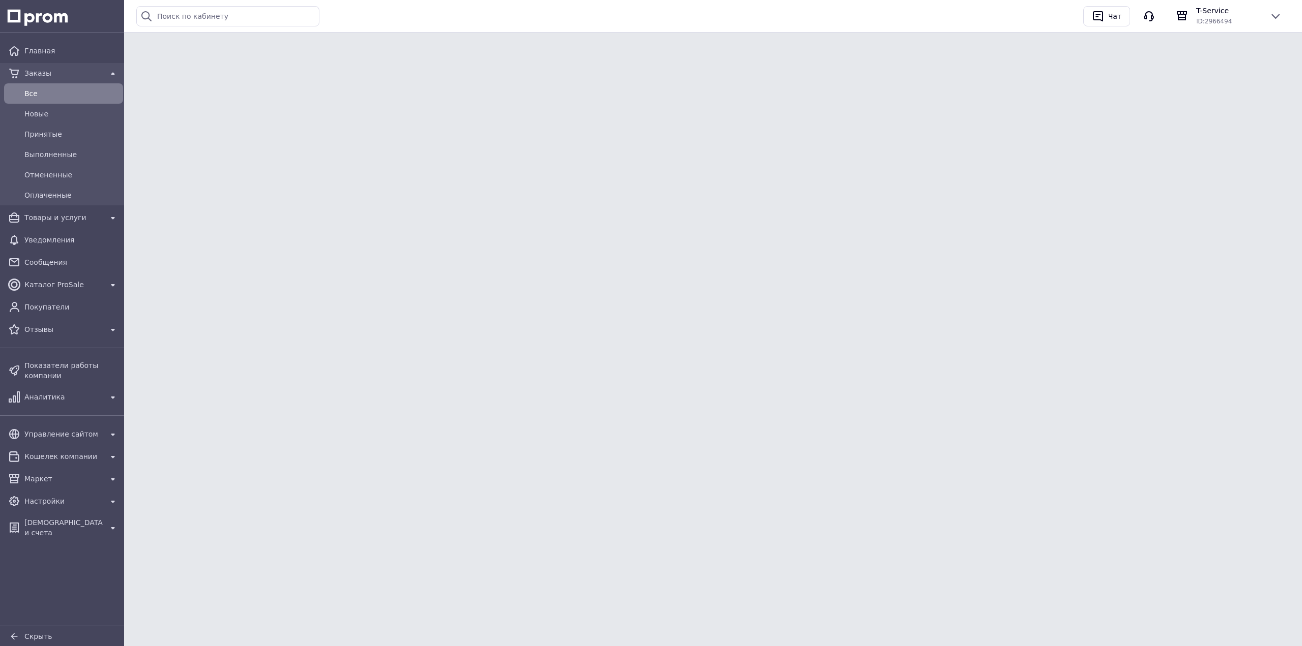  Describe the element at coordinates (72, 134) in the screenshot. I see `span: Принятые` at that location.